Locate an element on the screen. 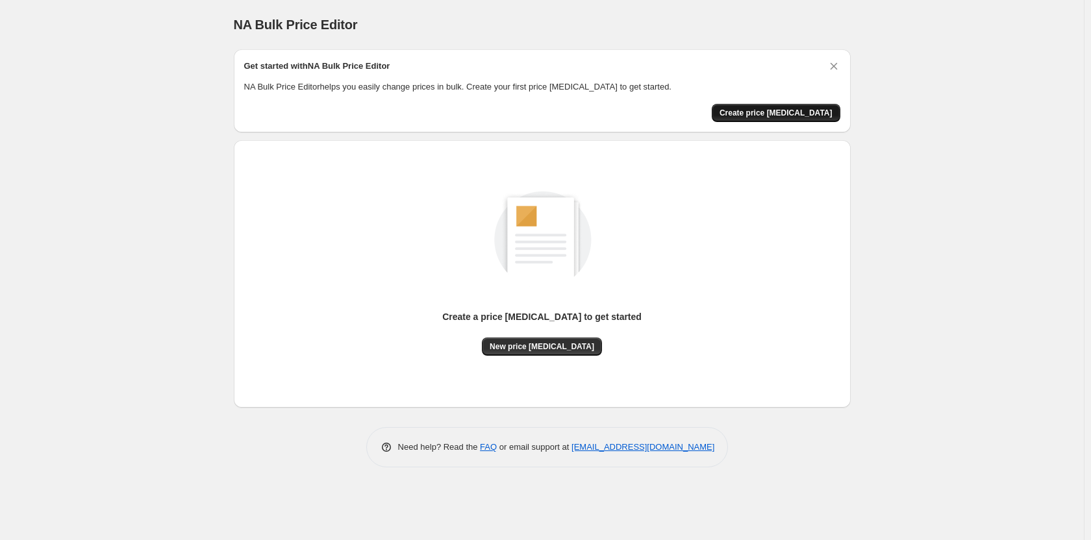 The height and width of the screenshot is (540, 1091). button: Create price change job is located at coordinates (776, 113).